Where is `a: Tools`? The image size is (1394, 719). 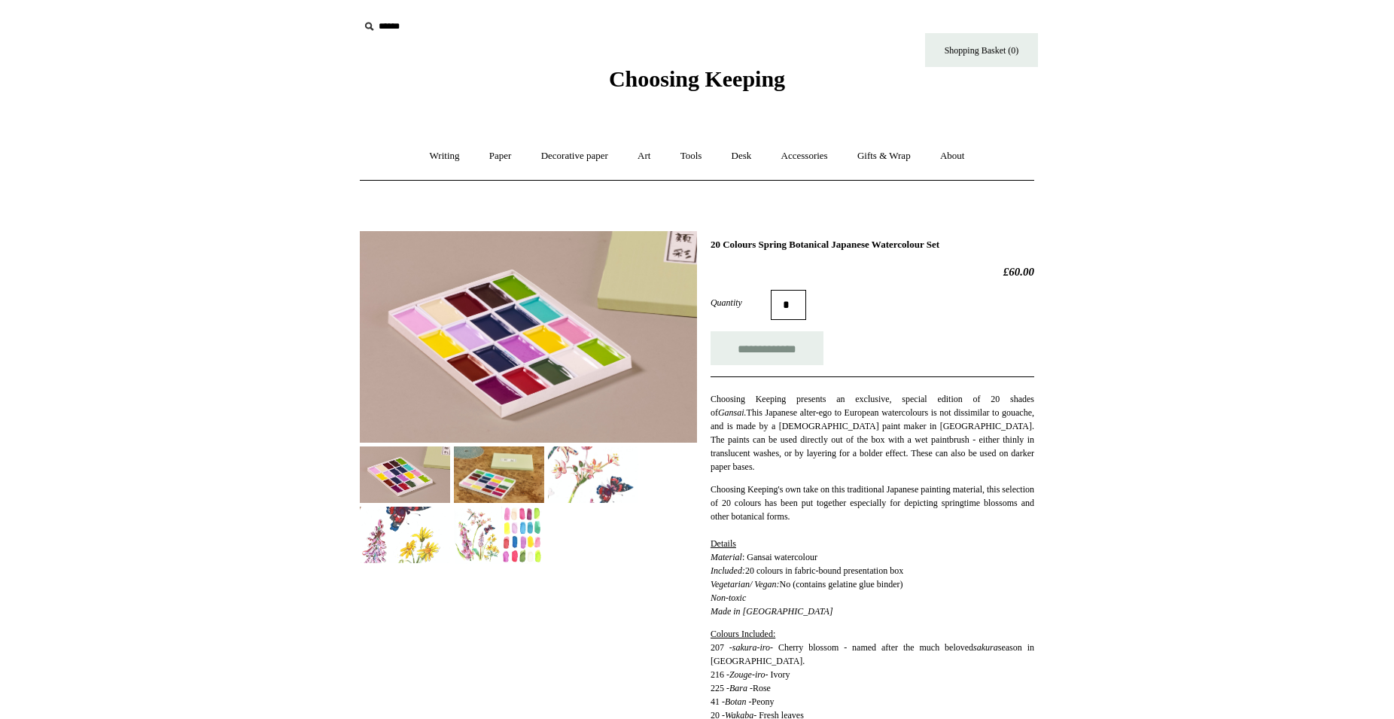
a: Tools is located at coordinates (691, 156).